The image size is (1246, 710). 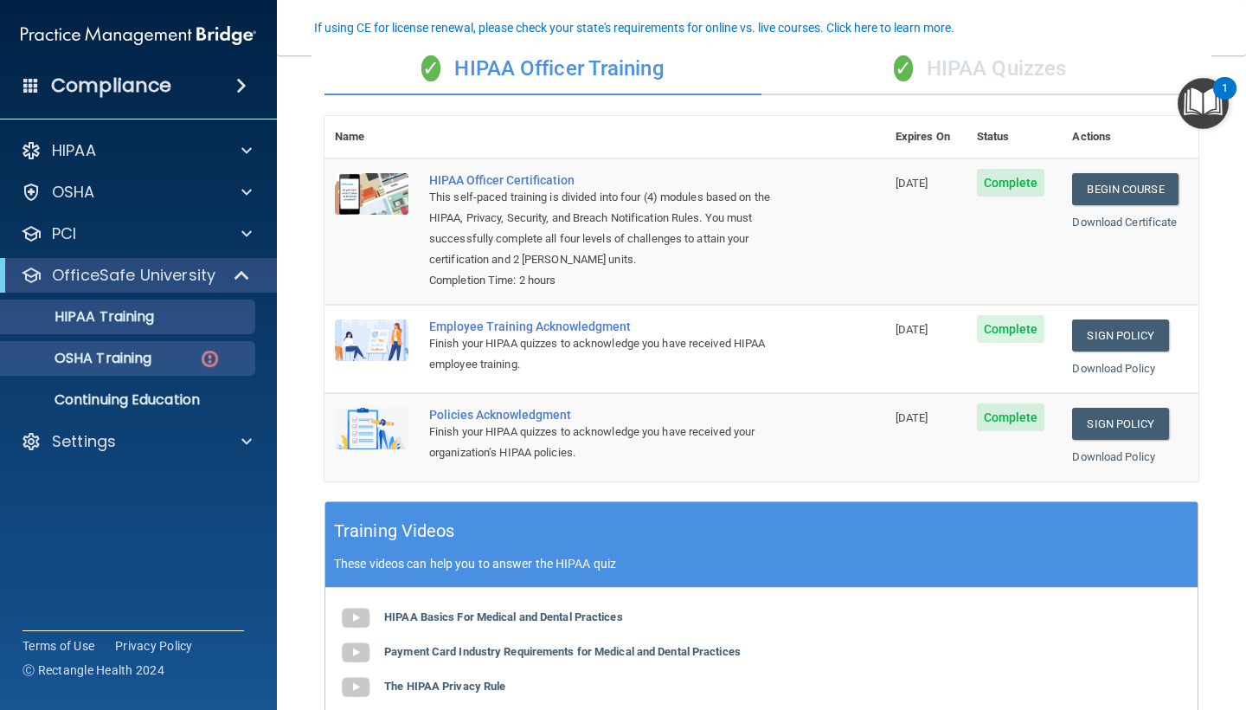 What do you see at coordinates (445, 685) in the screenshot?
I see `b: The HIPAA Privacy Rule` at bounding box center [445, 685].